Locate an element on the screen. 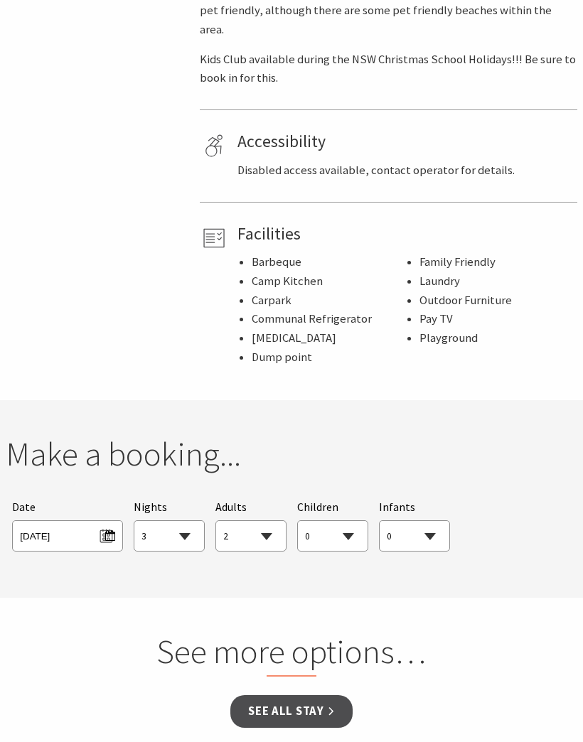  li: Communal Refrigerator is located at coordinates (328, 319).